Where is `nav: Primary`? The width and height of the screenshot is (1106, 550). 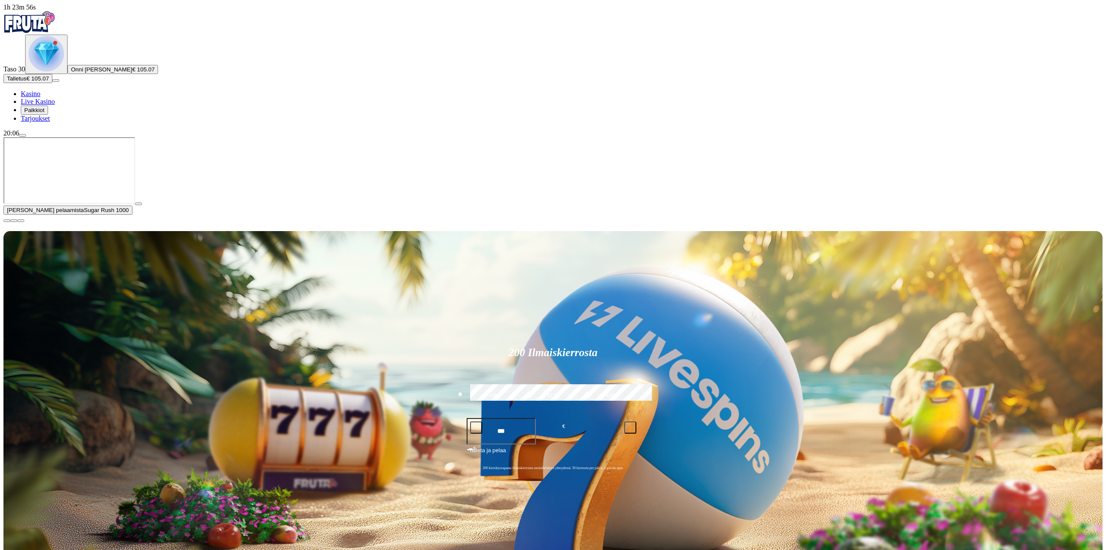 nav: Primary is located at coordinates (553, 67).